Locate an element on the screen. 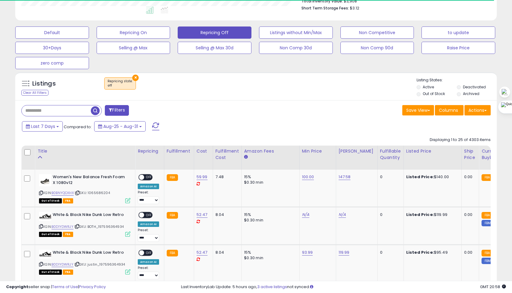 This screenshot has width=512, height=293. button: 30+Days is located at coordinates (52, 48).